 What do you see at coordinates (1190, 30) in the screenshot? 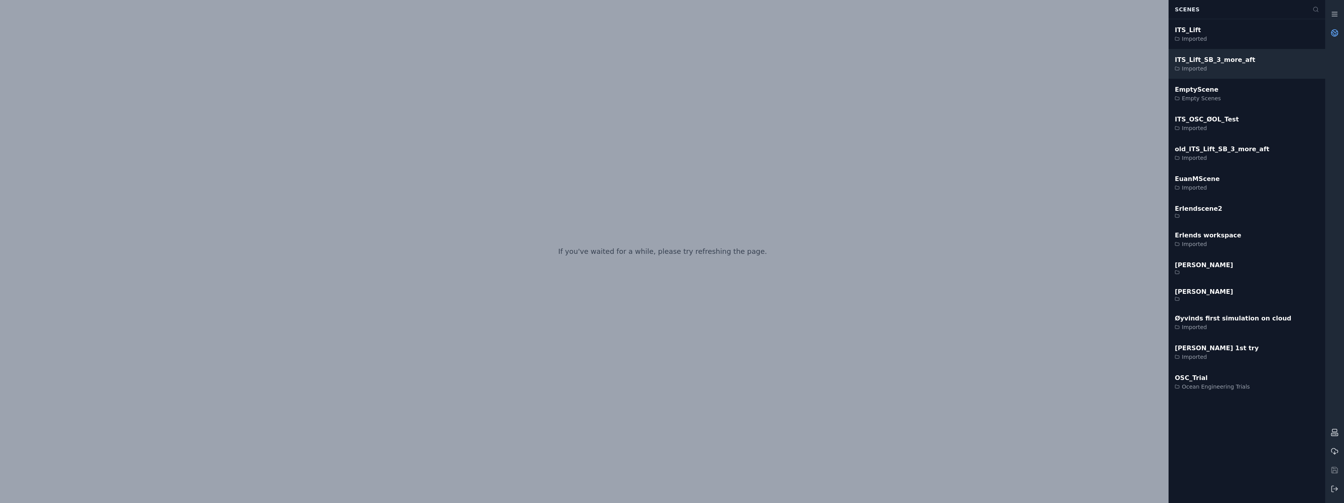
I see `div: ITS_Lift` at bounding box center [1190, 30].